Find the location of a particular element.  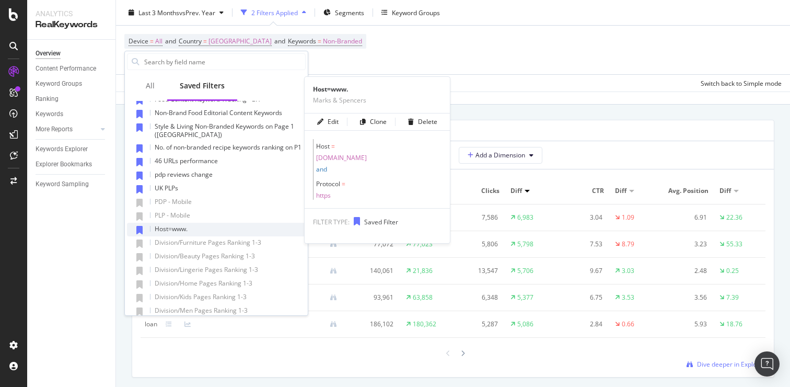

span: Avg. Position is located at coordinates (688, 191).